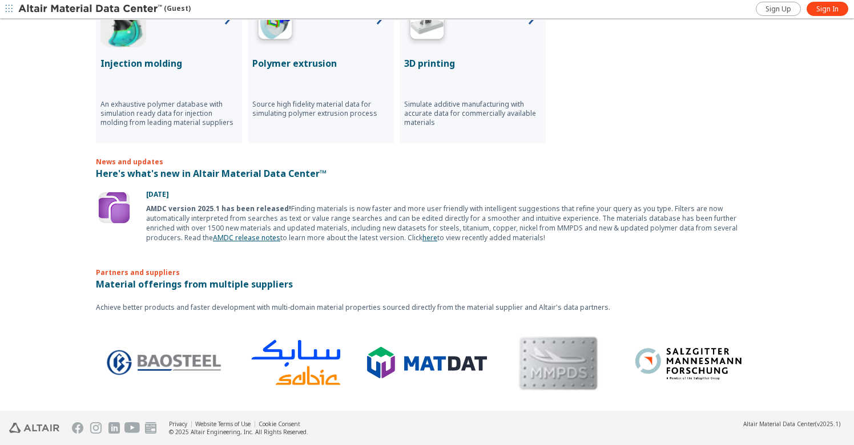  I want to click on a: Sign In, so click(827, 9).